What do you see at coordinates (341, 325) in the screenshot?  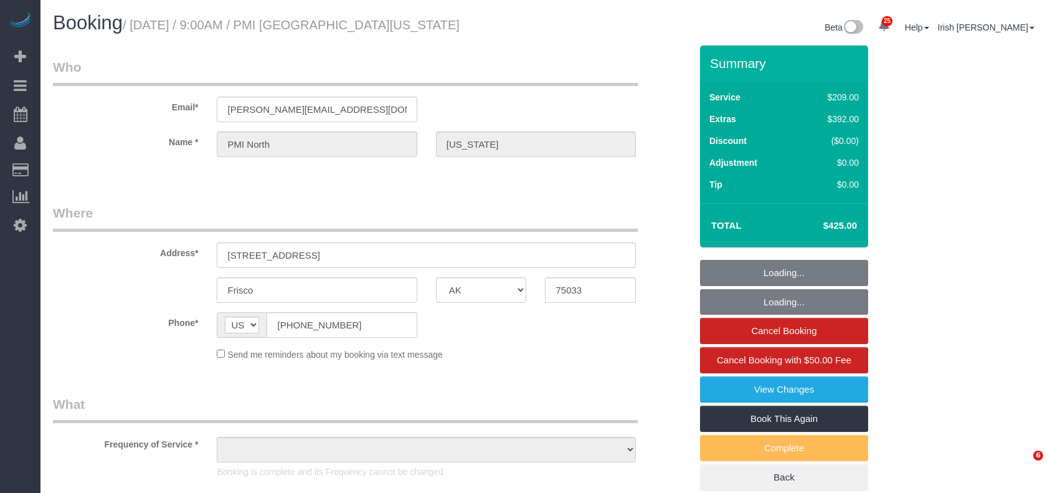 I see `input: Phone*` at bounding box center [341, 325].